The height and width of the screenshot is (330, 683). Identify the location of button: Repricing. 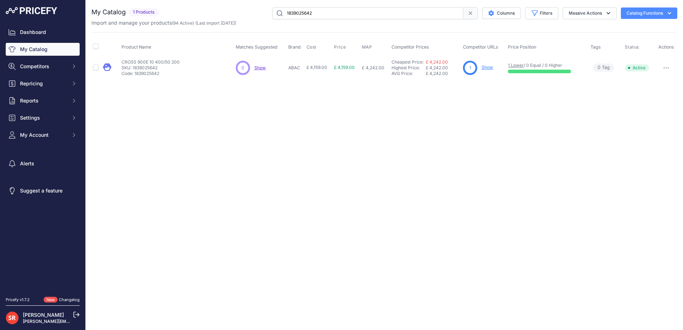
(43, 84).